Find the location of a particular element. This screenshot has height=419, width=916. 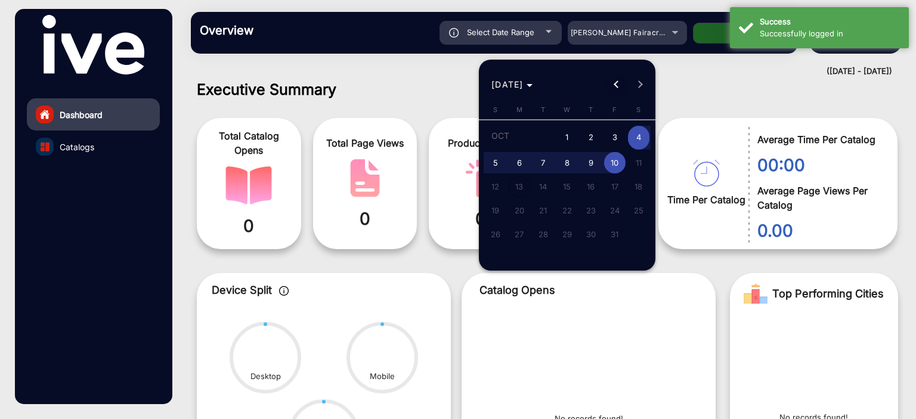

span: 10 is located at coordinates (615, 163).